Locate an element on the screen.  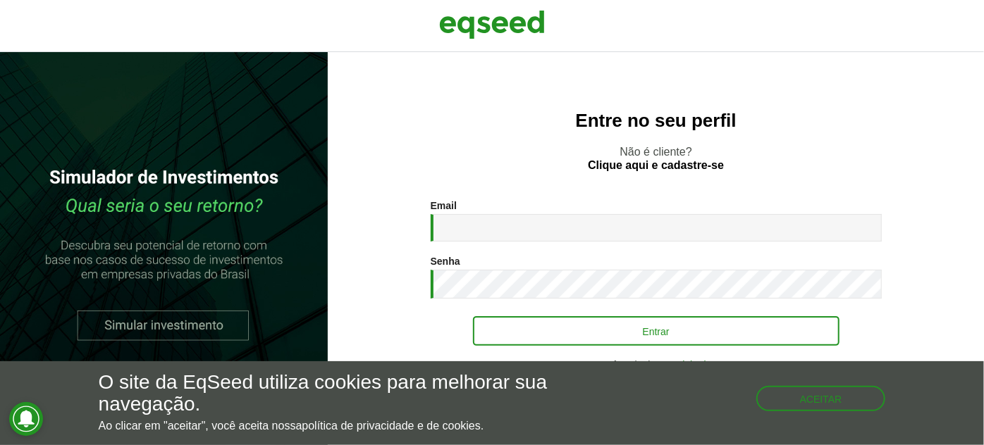
h2: Entre no seu perfil is located at coordinates (655, 121).